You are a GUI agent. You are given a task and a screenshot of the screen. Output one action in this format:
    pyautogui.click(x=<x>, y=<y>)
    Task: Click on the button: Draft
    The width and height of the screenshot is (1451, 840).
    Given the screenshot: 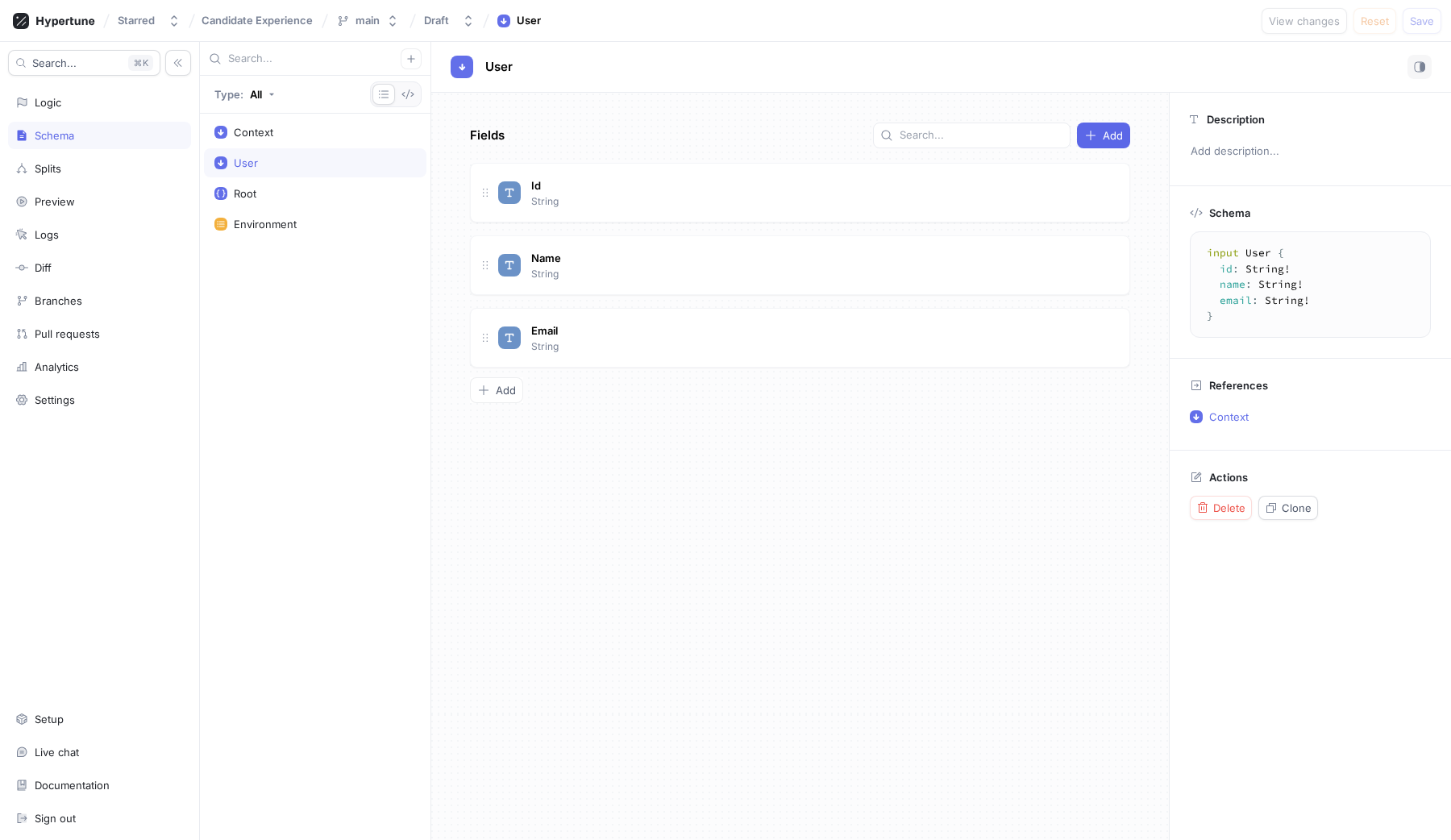 What is the action you would take?
    pyautogui.click(x=449, y=20)
    